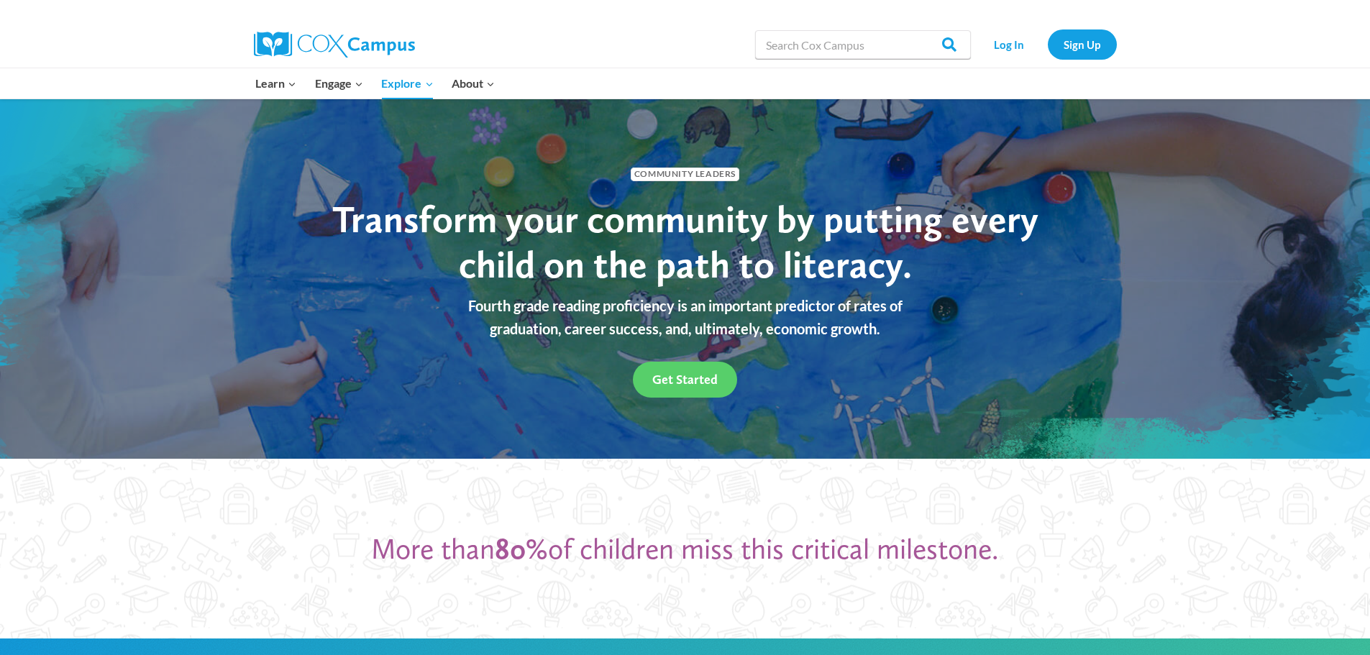 The image size is (1370, 655). What do you see at coordinates (376, 83) in the screenshot?
I see `nav: Primary Navigation` at bounding box center [376, 83].